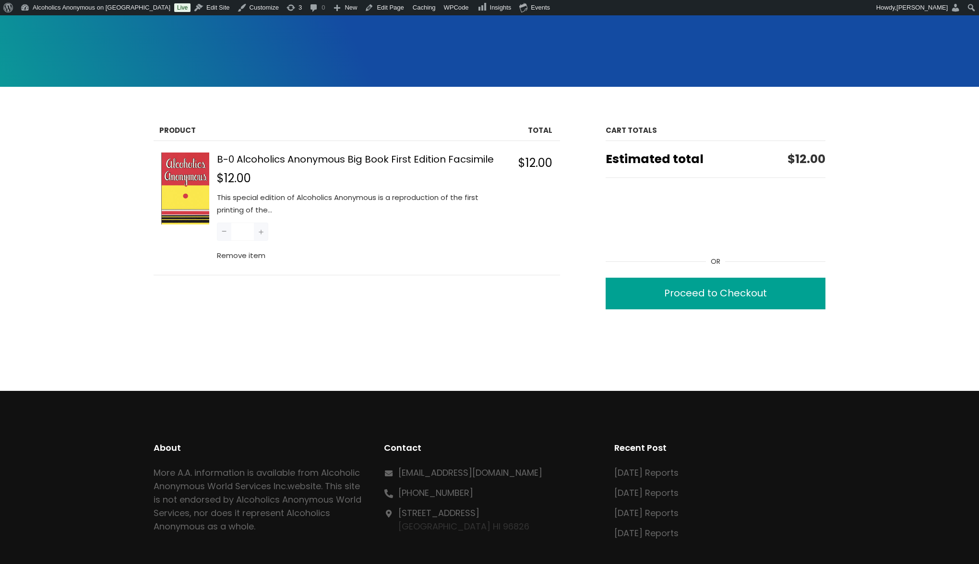 The width and height of the screenshot is (979, 564). Describe the element at coordinates (489, 448) in the screenshot. I see `h2: Contact` at that location.